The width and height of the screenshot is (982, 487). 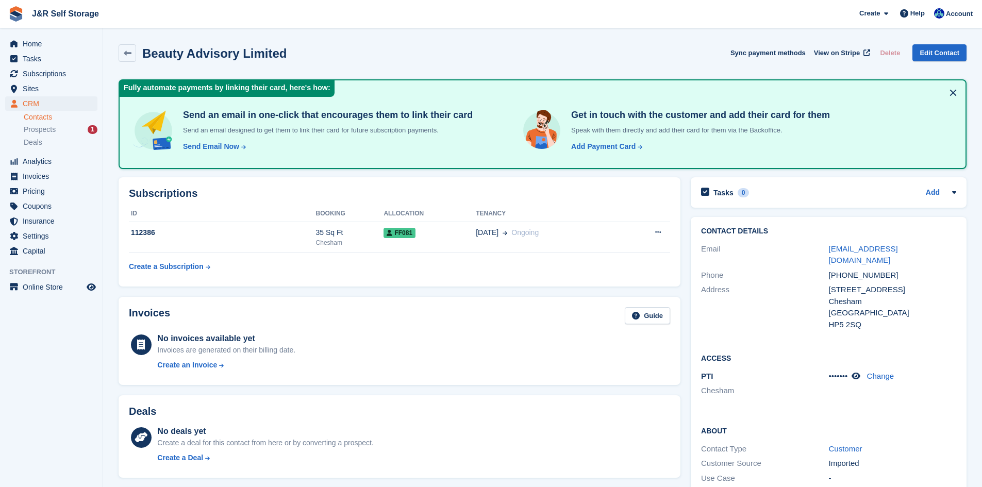 What do you see at coordinates (40, 129) in the screenshot?
I see `span: Prospects` at bounding box center [40, 129].